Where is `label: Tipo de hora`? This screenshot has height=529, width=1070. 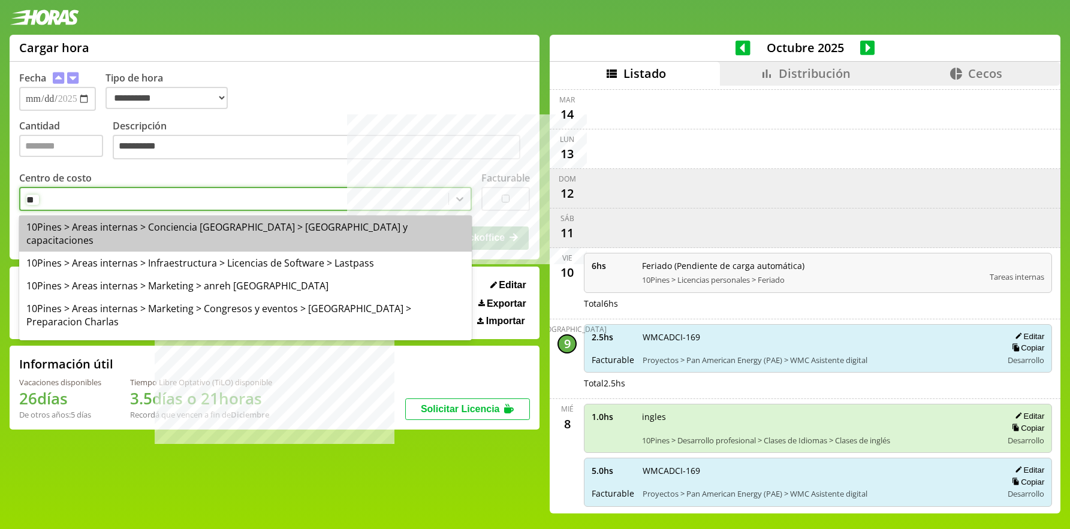 label: Tipo de hora is located at coordinates (171, 91).